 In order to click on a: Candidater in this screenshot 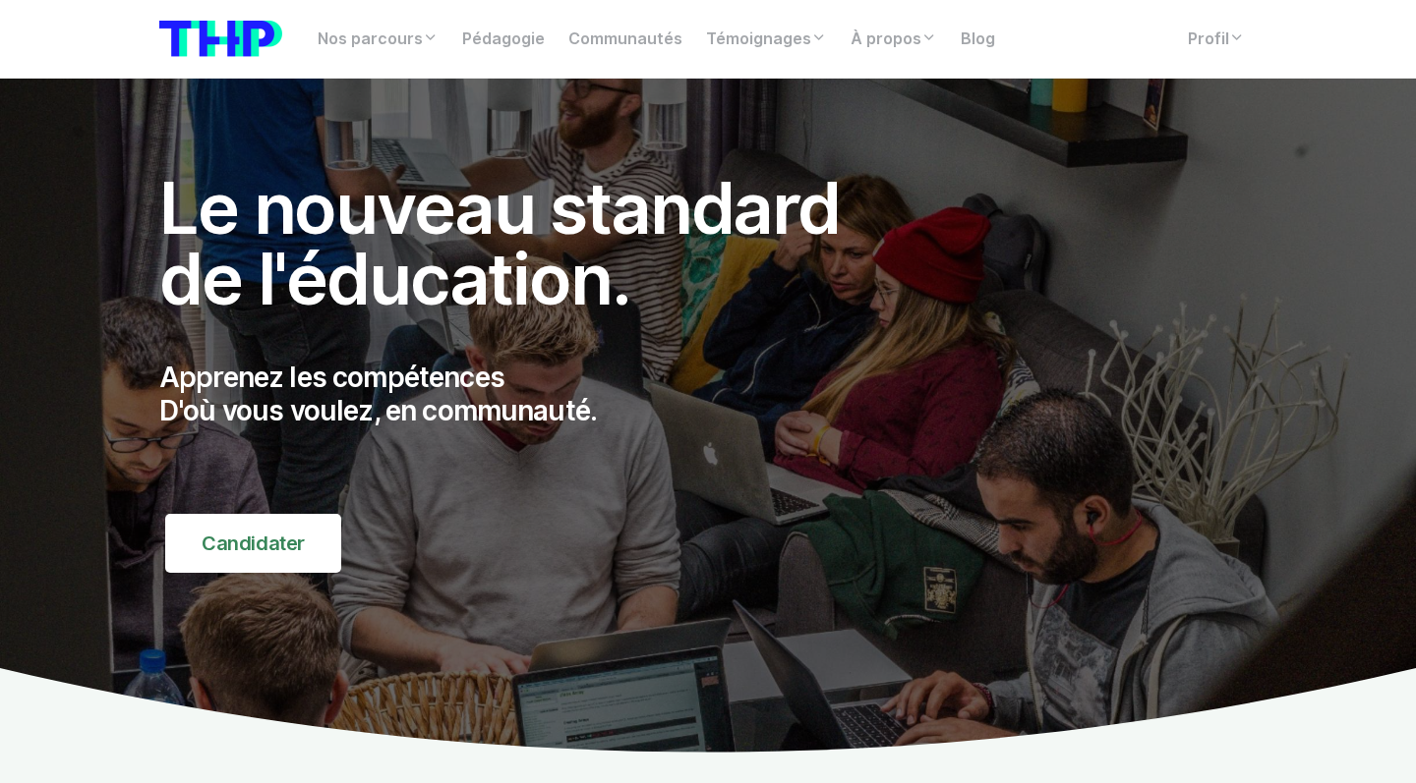, I will do `click(253, 544)`.